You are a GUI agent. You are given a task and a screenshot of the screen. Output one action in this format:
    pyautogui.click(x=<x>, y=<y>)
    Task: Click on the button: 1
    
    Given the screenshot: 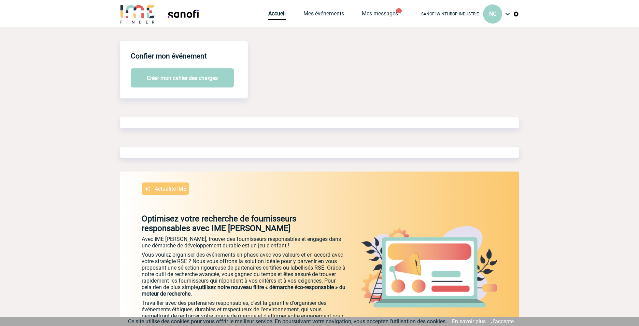 What is the action you would take?
    pyautogui.click(x=399, y=11)
    